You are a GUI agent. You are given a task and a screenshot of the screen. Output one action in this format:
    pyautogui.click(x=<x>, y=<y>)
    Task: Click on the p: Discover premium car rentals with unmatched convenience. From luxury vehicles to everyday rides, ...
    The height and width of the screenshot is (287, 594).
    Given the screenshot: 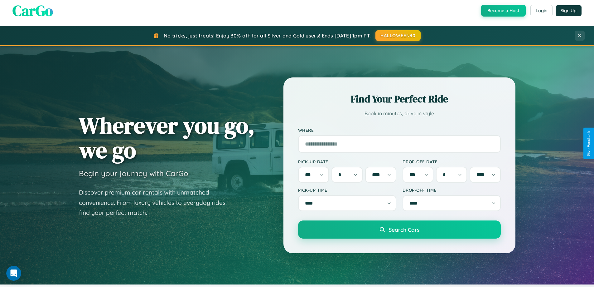 What is the action you would take?
    pyautogui.click(x=157, y=202)
    